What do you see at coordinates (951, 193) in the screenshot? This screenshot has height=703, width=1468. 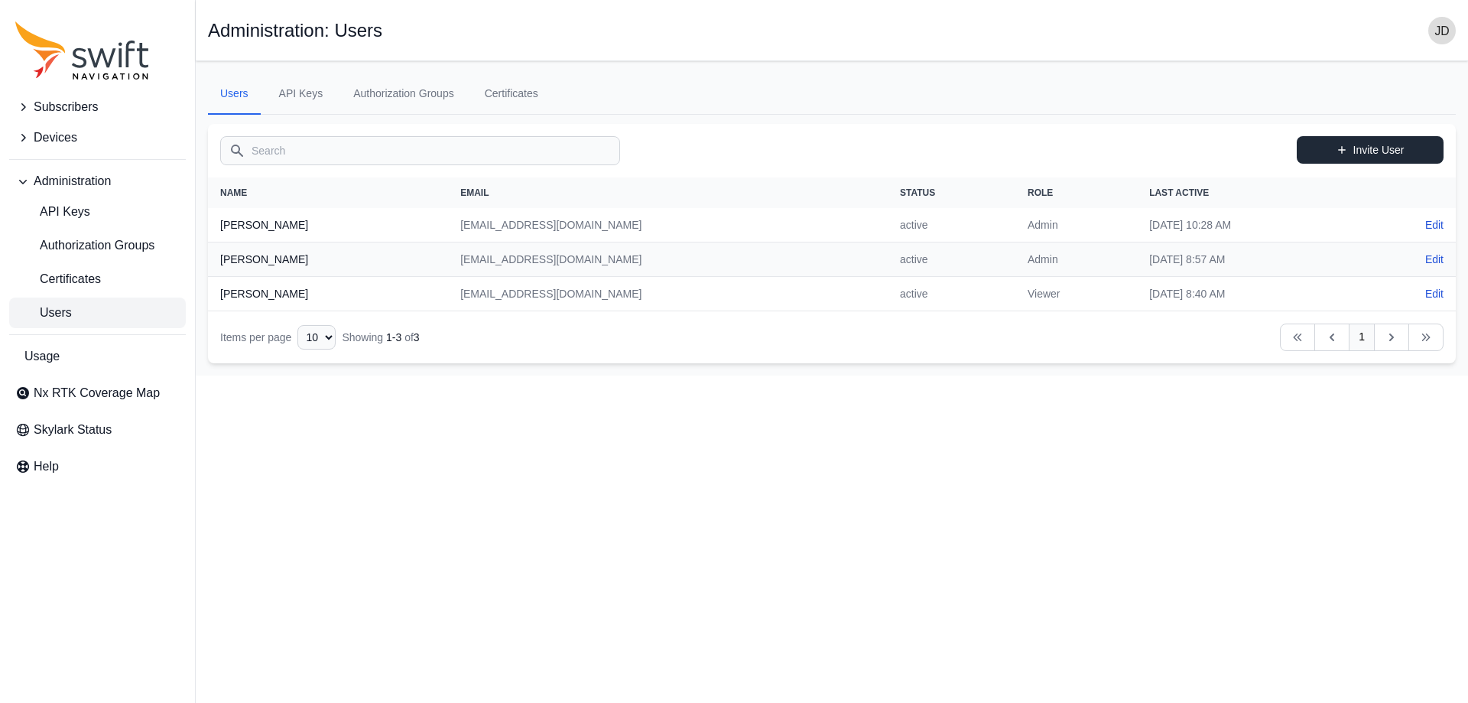 I see `th: Status` at bounding box center [951, 193].